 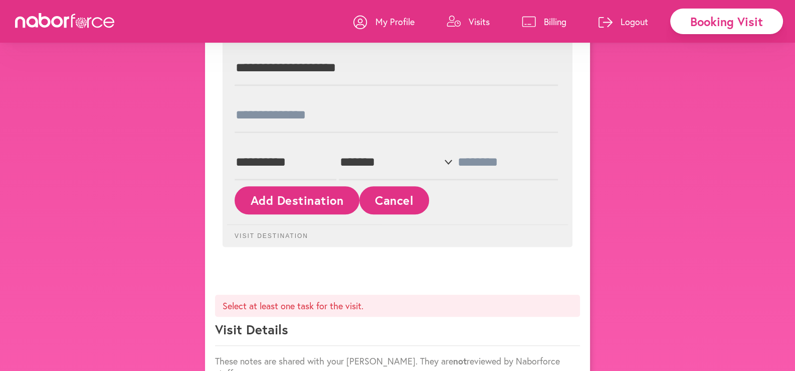 What do you see at coordinates (297, 200) in the screenshot?
I see `button: Add Destination` at bounding box center [297, 200].